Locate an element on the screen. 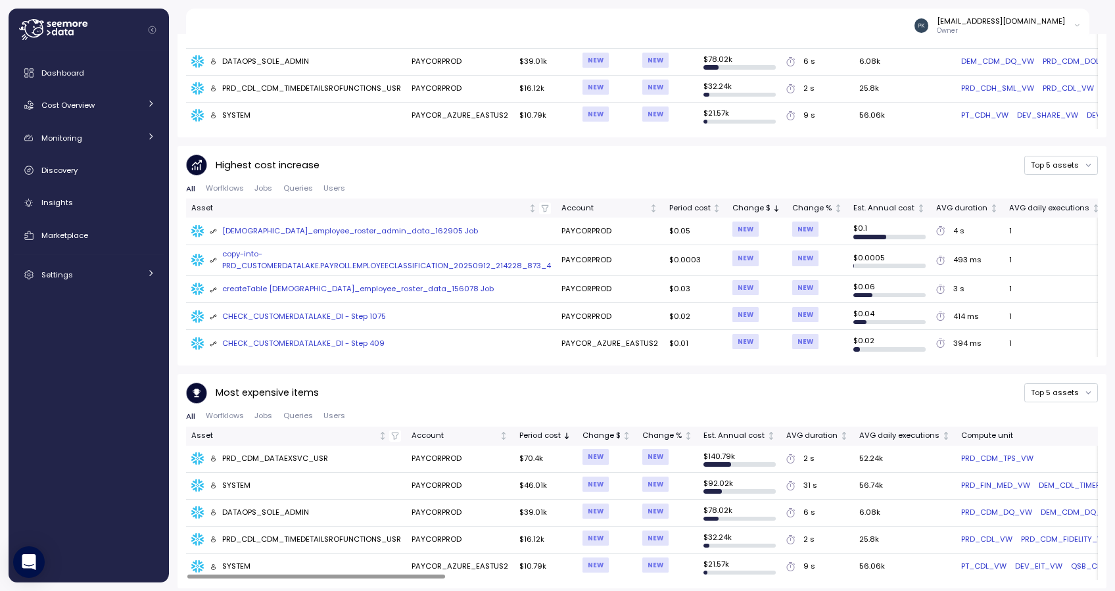 This screenshot has width=1115, height=591. div: 4 s is located at coordinates (958, 231).